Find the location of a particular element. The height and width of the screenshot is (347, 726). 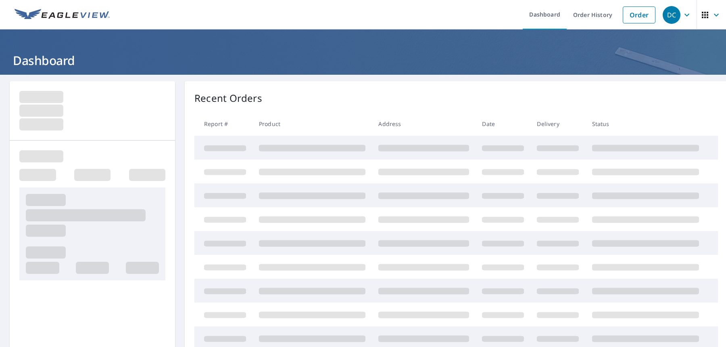

h1: Dashboard is located at coordinates (363, 60).